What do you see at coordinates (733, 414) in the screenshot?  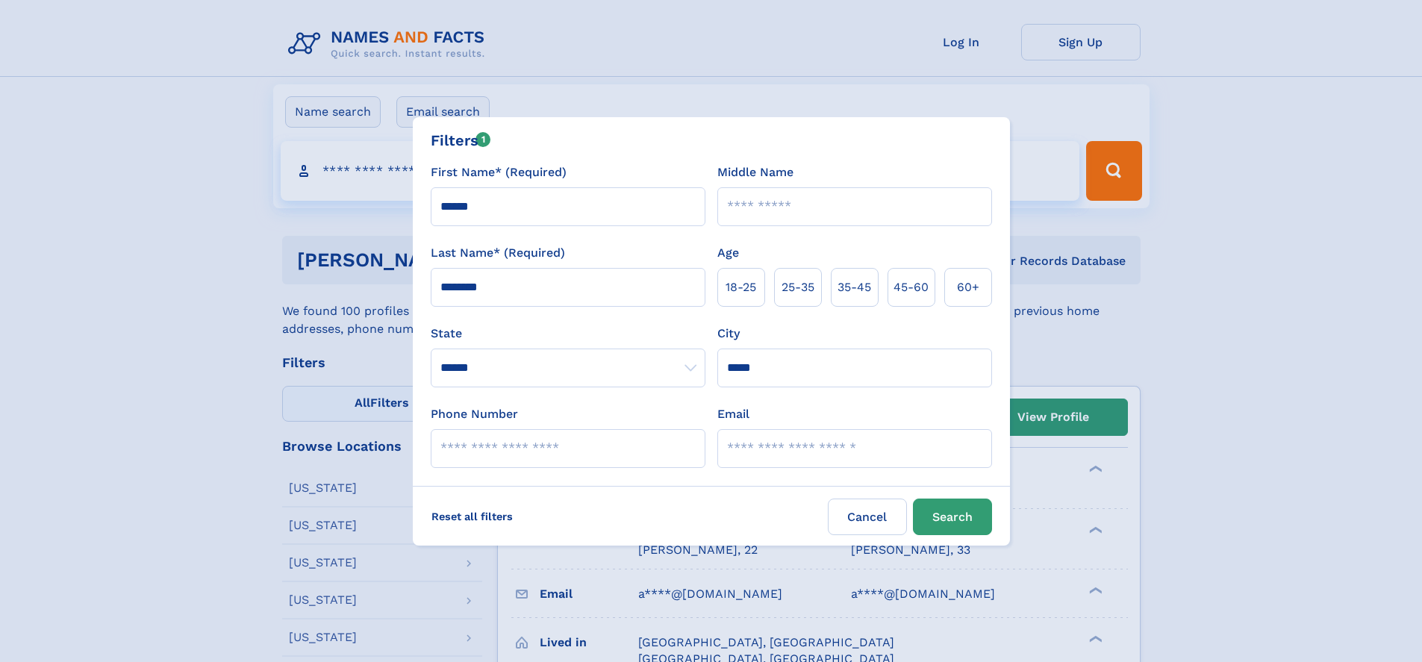 I see `label: Email` at bounding box center [733, 414].